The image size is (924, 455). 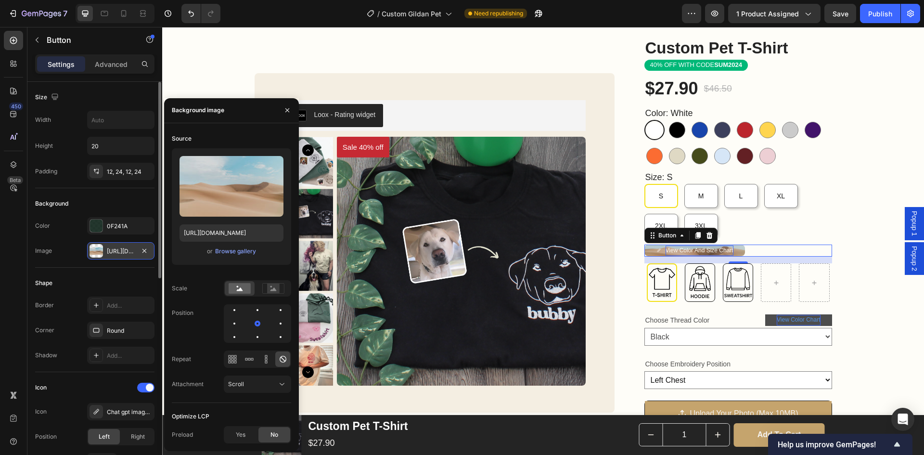 I want to click on p: Advanced, so click(x=111, y=64).